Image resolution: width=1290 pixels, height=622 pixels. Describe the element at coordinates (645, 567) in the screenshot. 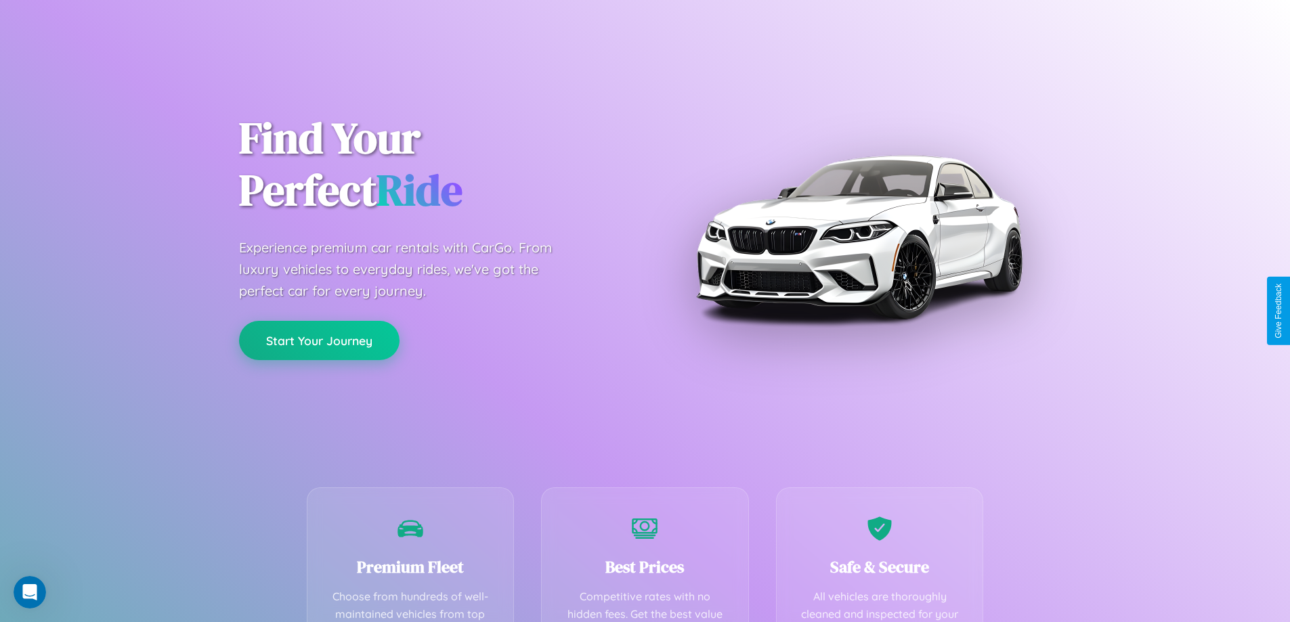

I see `h3: Best Prices` at that location.